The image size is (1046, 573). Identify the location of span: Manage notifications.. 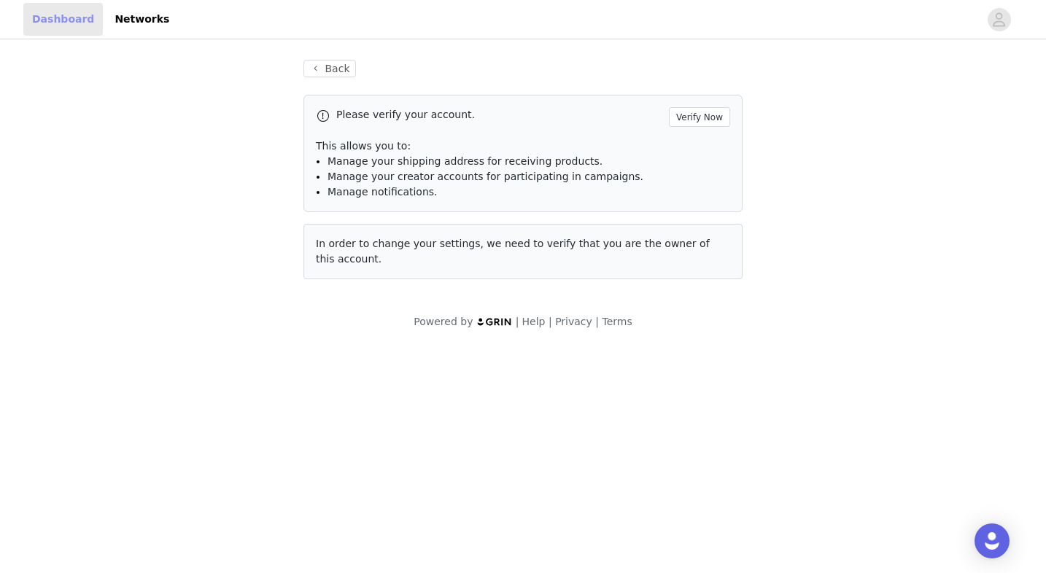
(382, 192).